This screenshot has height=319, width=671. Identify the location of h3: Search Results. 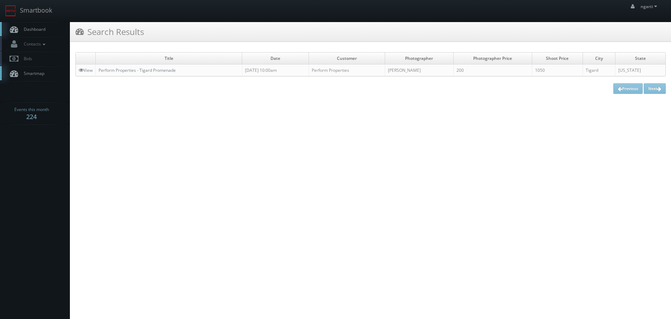
(110, 31).